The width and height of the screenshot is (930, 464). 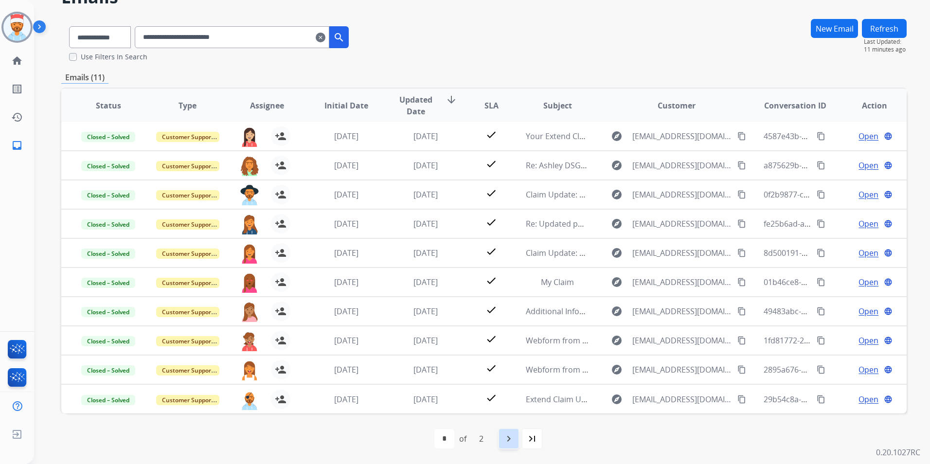 What do you see at coordinates (837, 399) in the screenshot?
I see `span: 29b54c8a-ba08-4a77-8fd0-21a52f43d228` at bounding box center [837, 399].